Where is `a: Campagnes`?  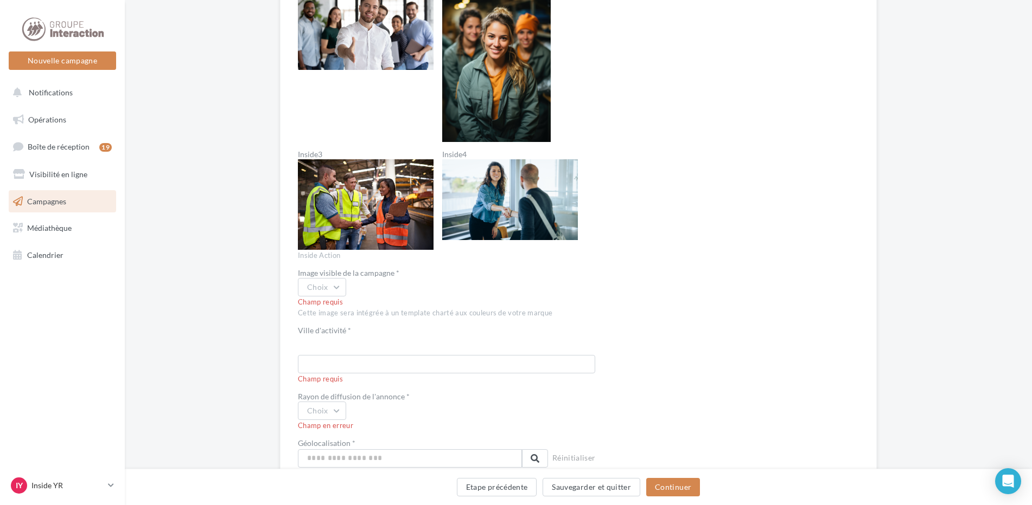
a: Campagnes is located at coordinates (62, 202).